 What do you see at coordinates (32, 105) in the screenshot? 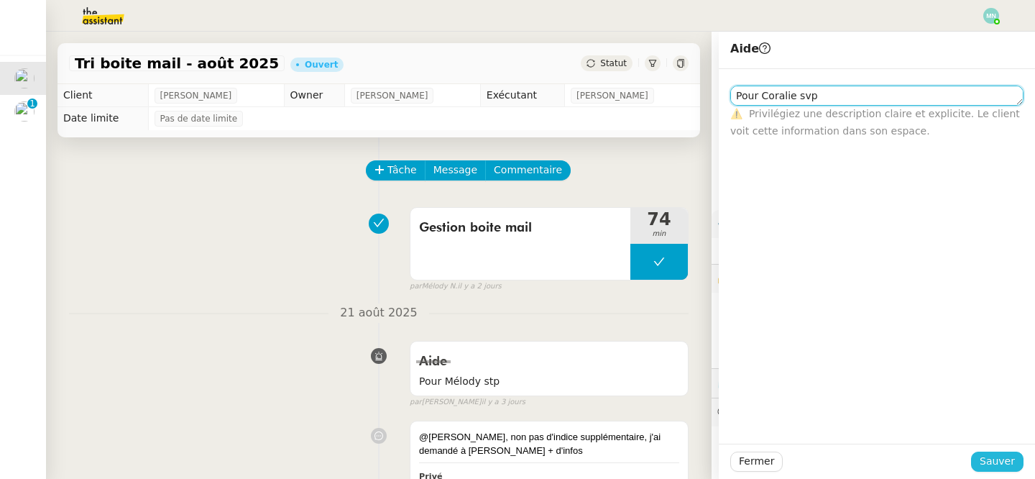
I see `p: 1` at bounding box center [32, 105].